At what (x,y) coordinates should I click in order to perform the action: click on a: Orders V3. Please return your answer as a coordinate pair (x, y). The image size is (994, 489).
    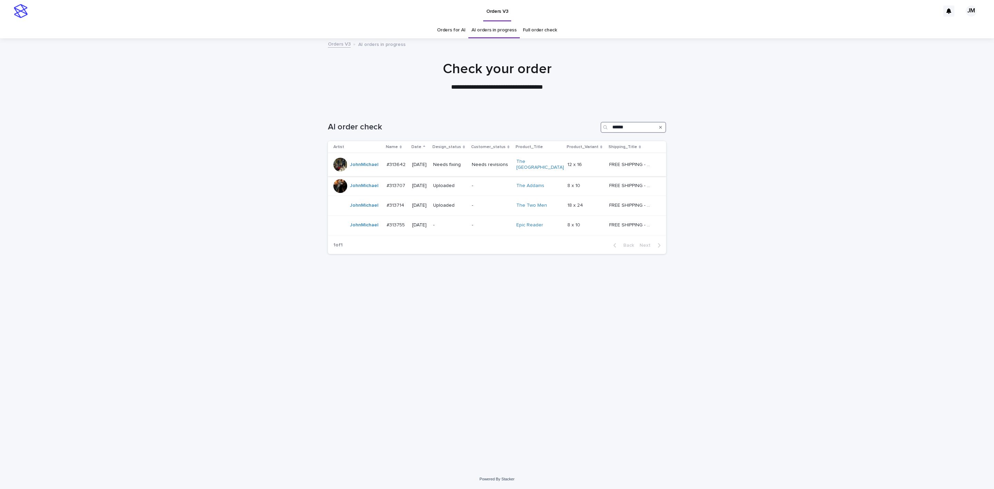
    Looking at the image, I should click on (339, 43).